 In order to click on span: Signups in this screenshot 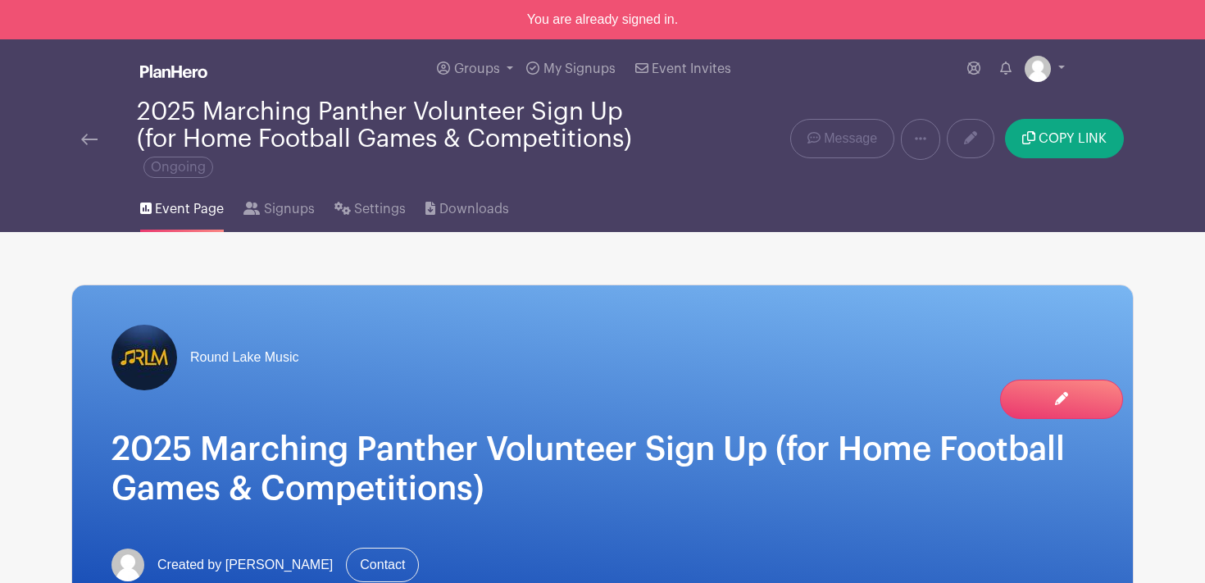, I will do `click(289, 209)`.